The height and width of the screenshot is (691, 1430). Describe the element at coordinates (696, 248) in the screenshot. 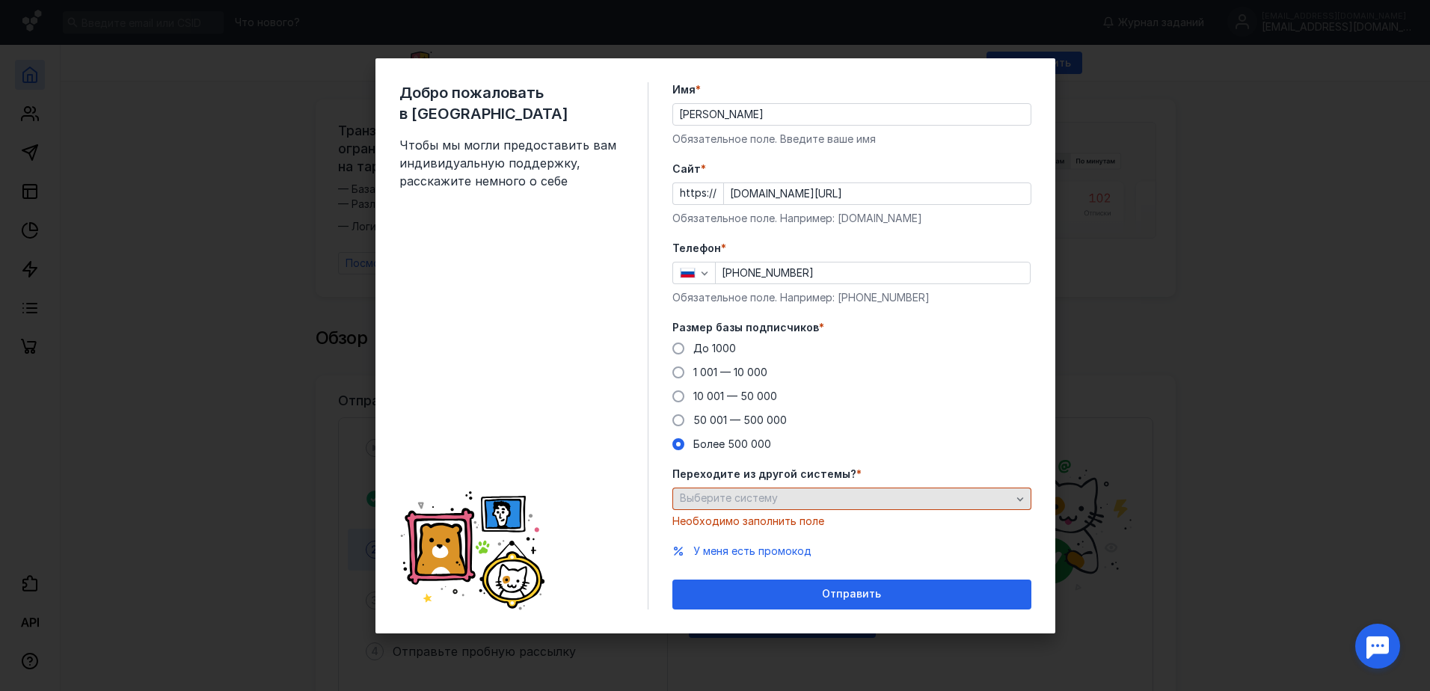

I see `span: Телефон` at that location.